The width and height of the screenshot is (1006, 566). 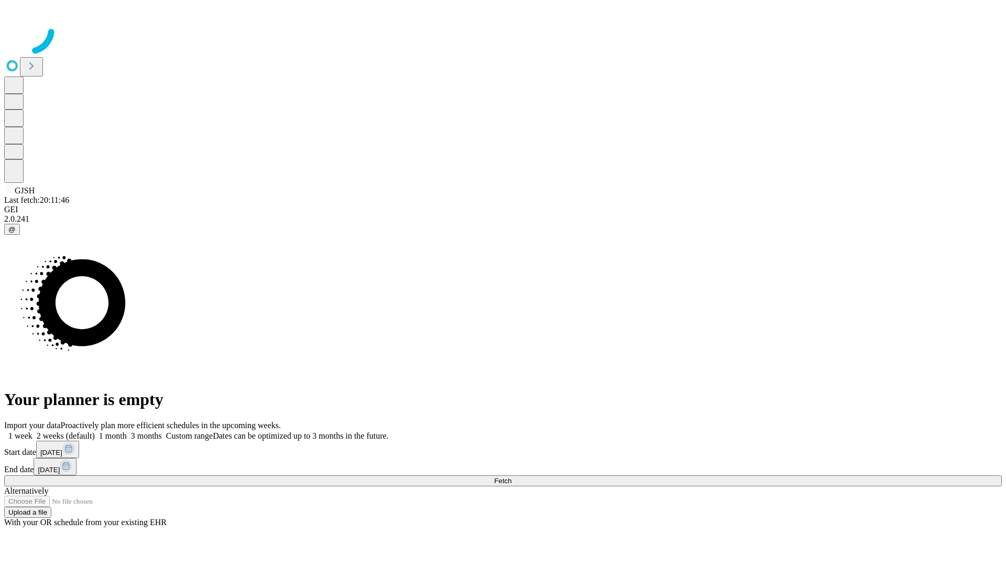 I want to click on span: GJSH, so click(x=25, y=190).